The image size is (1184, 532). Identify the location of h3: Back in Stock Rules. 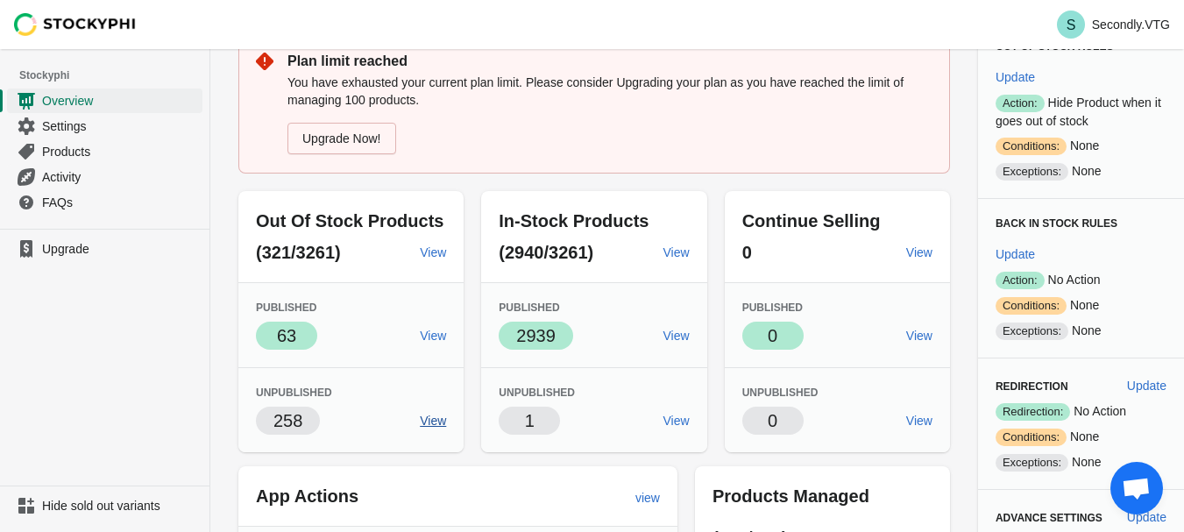
(1080, 223).